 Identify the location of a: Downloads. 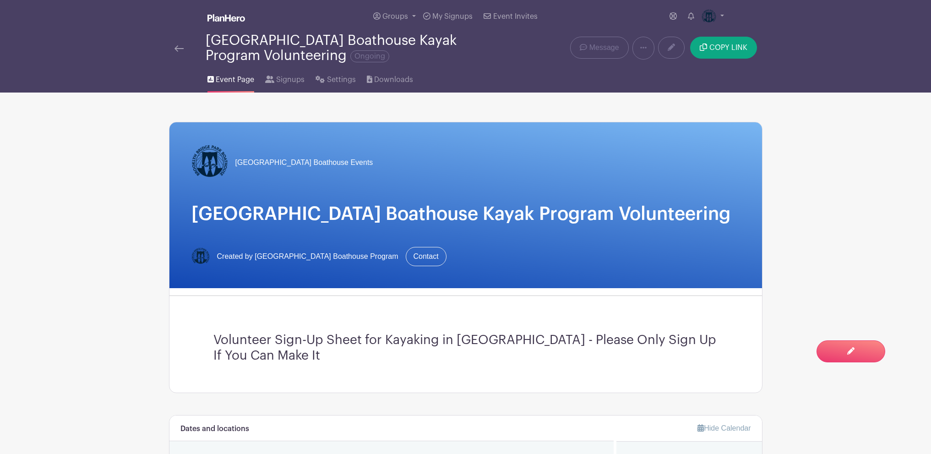
(390, 78).